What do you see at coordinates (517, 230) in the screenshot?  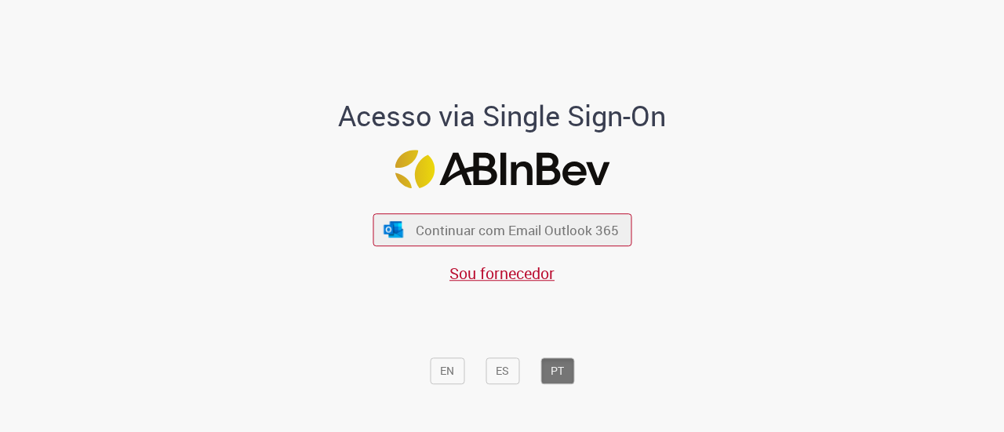 I see `span: Continuar com Email Outlook 365` at bounding box center [517, 230].